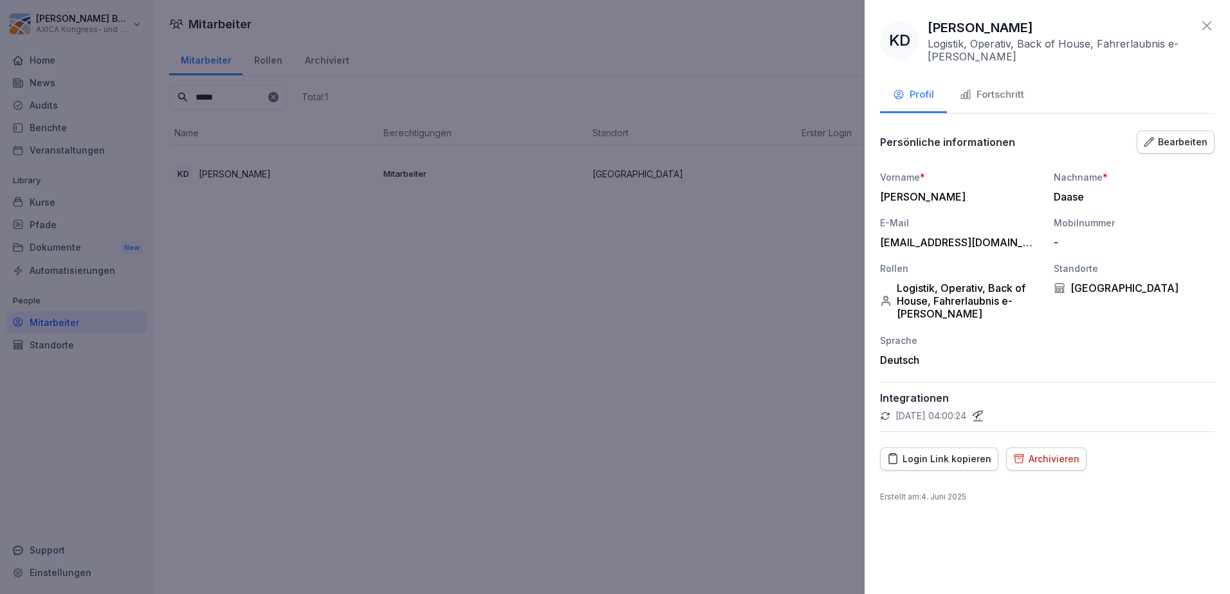 The width and height of the screenshot is (1230, 594). I want to click on div: KD, so click(899, 41).